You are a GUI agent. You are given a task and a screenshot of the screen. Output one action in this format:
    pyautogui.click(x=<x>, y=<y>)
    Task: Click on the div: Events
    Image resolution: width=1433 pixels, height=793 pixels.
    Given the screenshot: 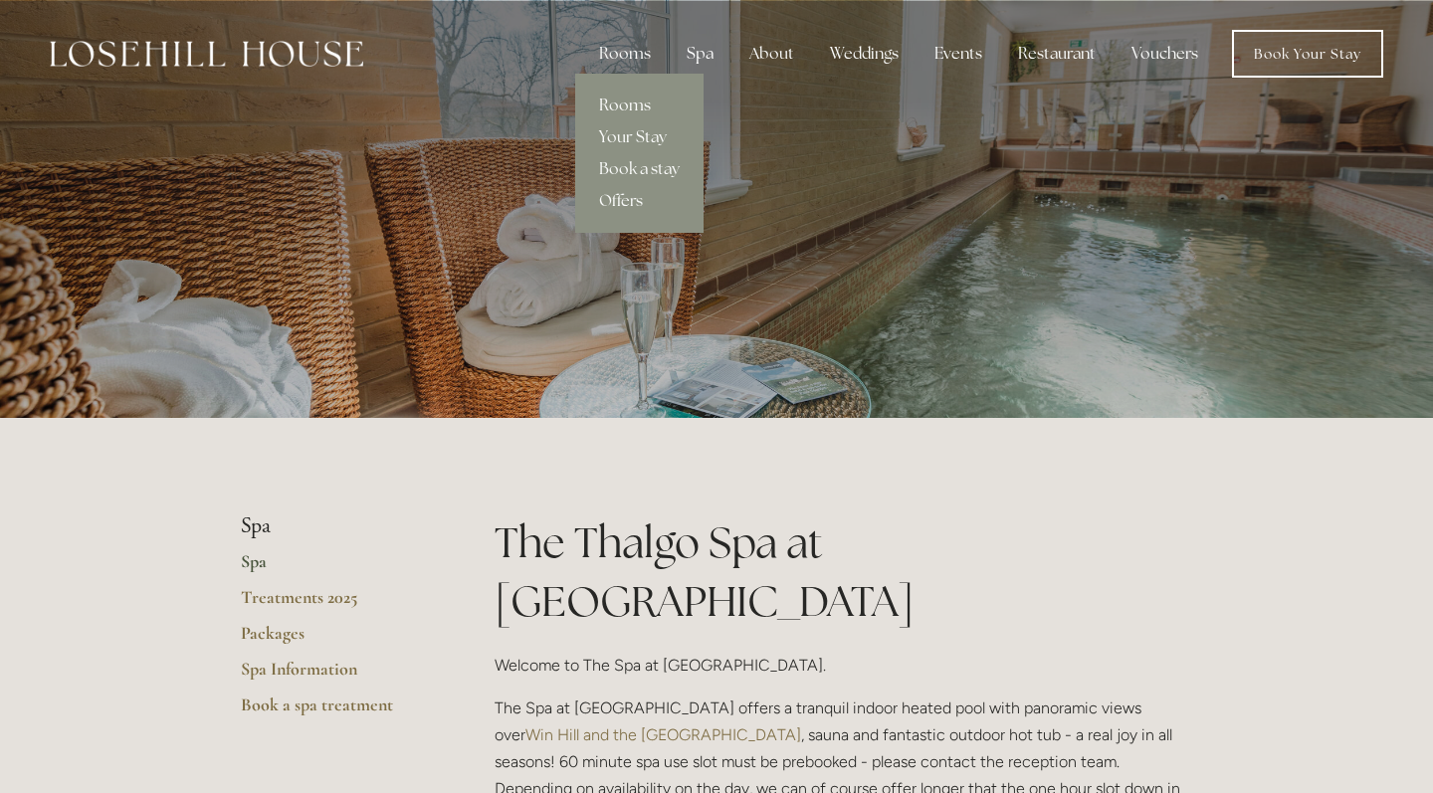 What is the action you would take?
    pyautogui.click(x=959, y=54)
    